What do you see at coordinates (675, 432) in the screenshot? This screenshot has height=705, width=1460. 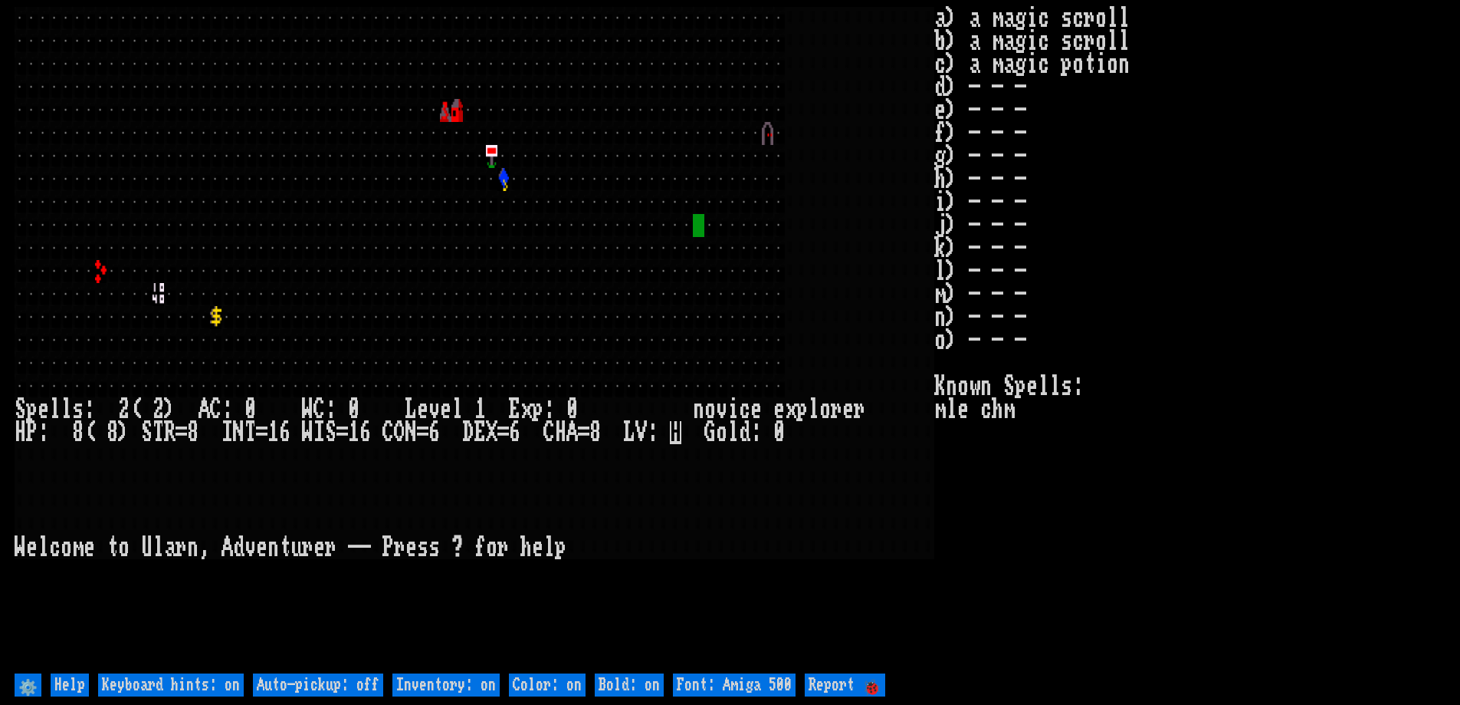 I see `mark: H` at bounding box center [675, 432].